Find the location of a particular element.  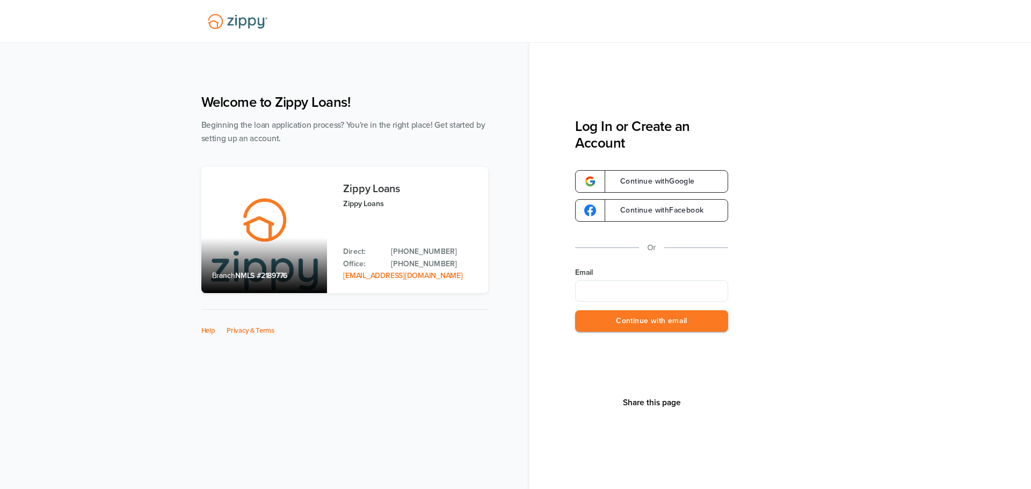

a: google-logoContinue withFacebook is located at coordinates (651, 210).